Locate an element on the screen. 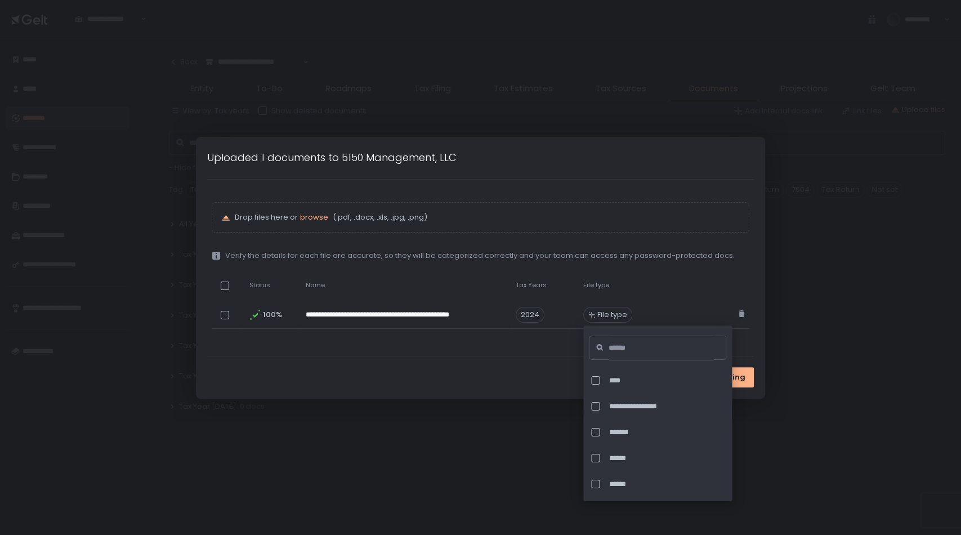  h1: Uploaded 1 documents to 5150 Management, LLC is located at coordinates (332, 157).